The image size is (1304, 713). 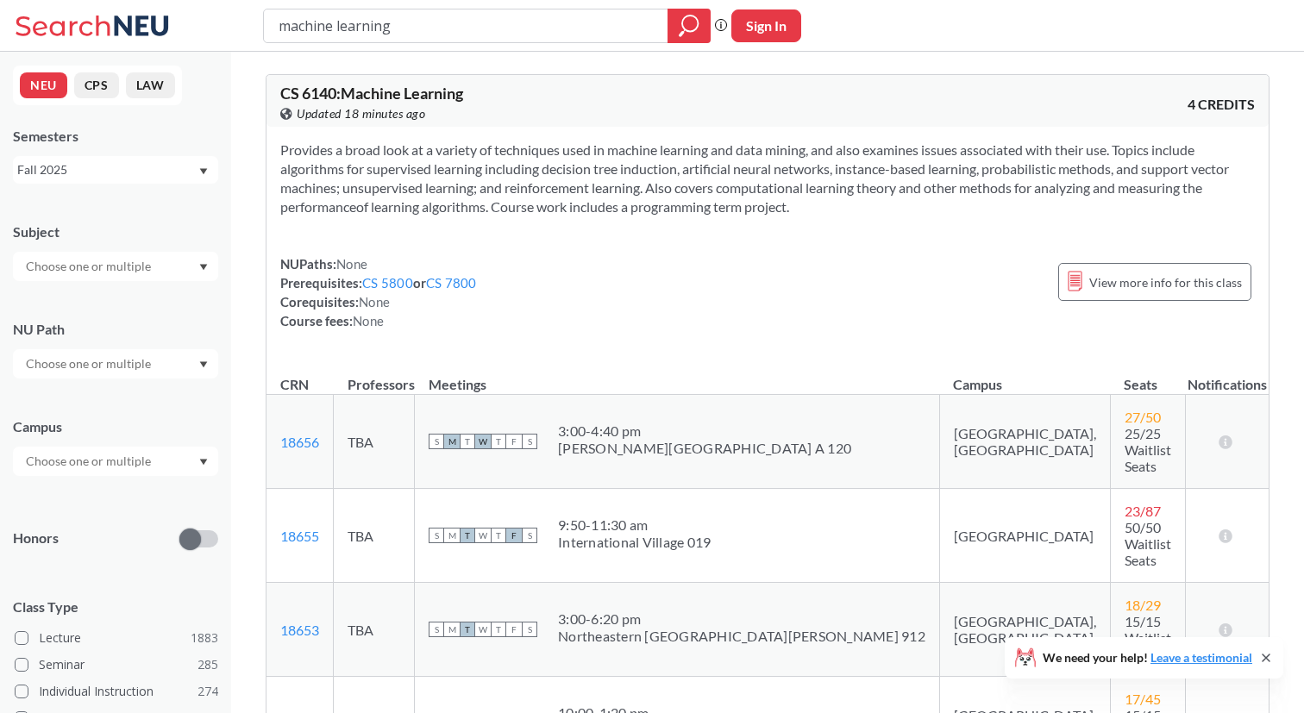 I want to click on span: 274, so click(x=208, y=692).